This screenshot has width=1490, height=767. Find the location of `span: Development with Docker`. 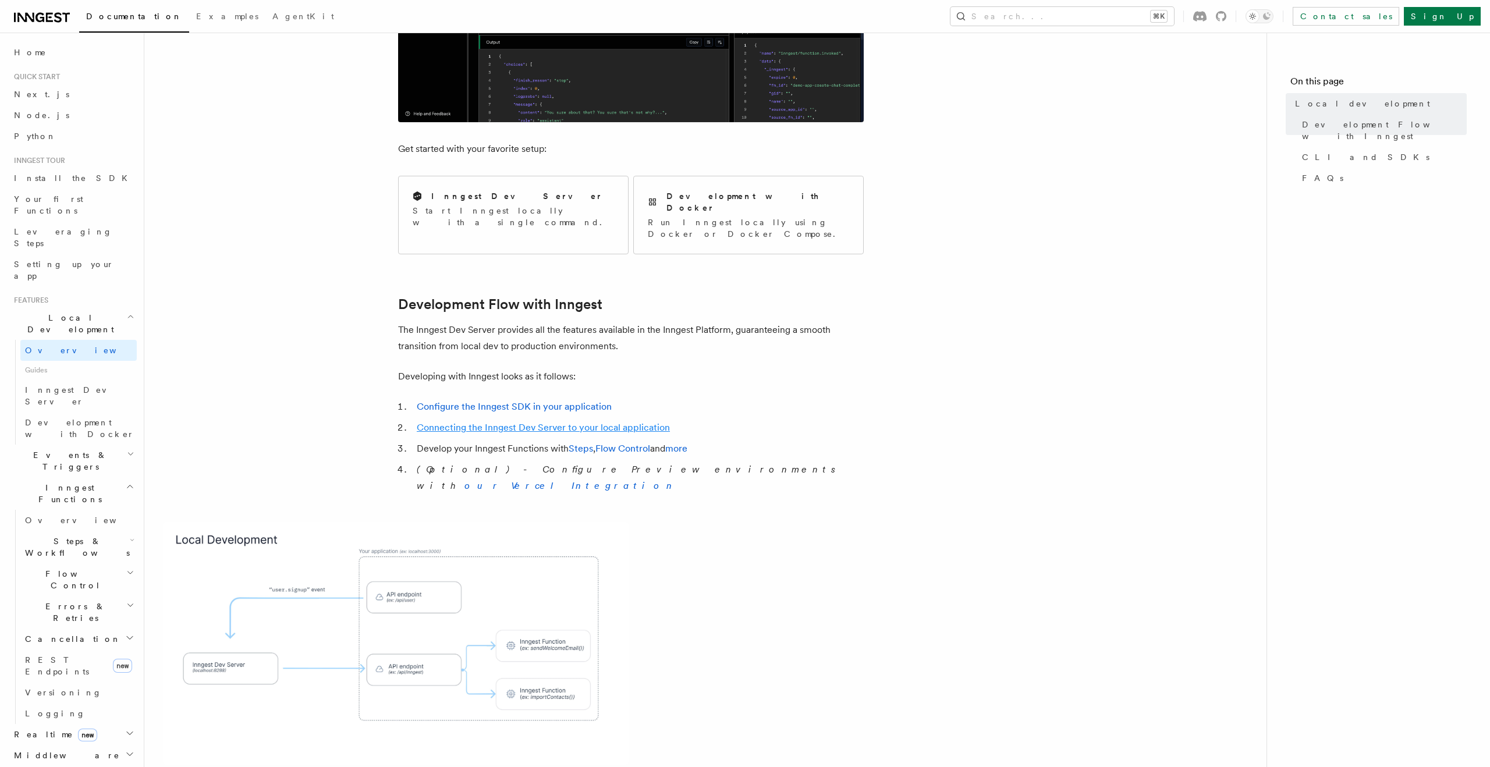

span: Development with Docker is located at coordinates (80, 428).